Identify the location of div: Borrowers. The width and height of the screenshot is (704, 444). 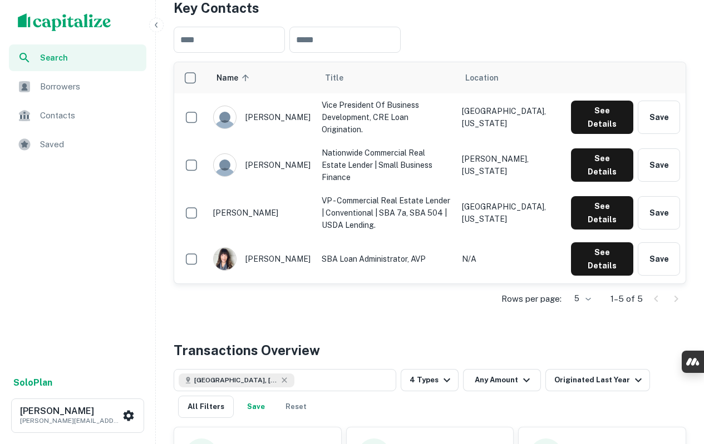
(77, 87).